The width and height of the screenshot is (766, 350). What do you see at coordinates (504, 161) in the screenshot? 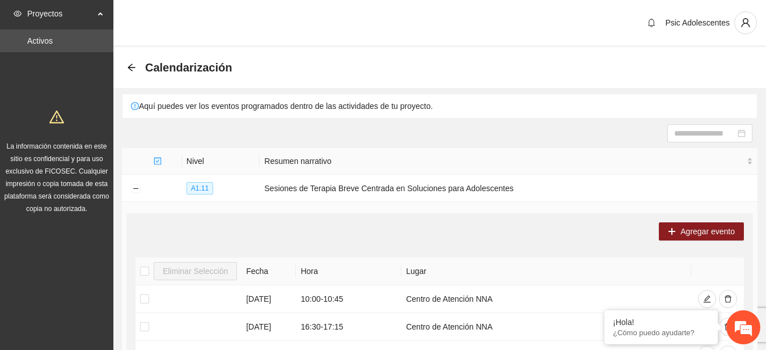
I see `span: Resumen narrativo` at bounding box center [504, 161].